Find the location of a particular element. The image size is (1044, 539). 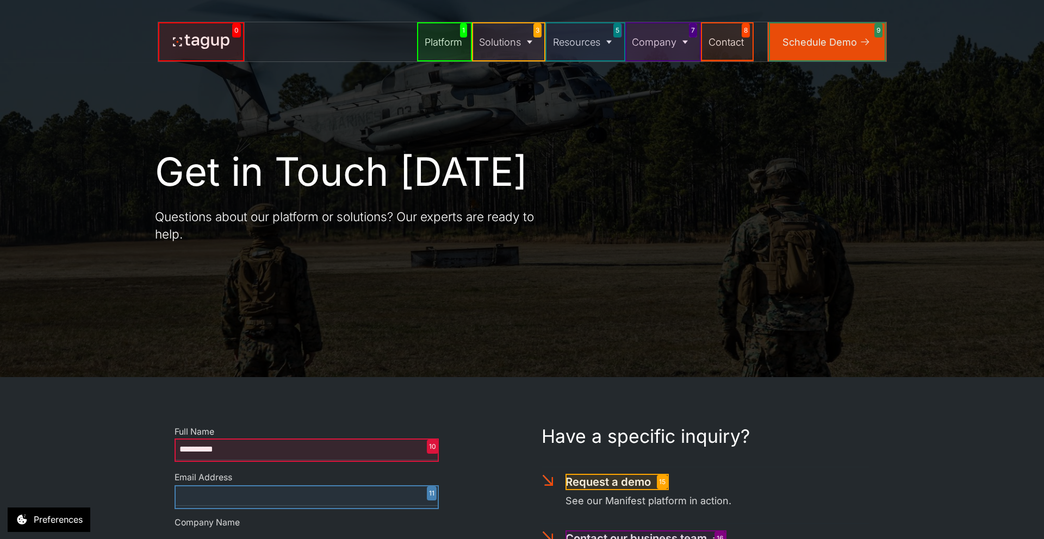

div: Platform is located at coordinates (443, 42).